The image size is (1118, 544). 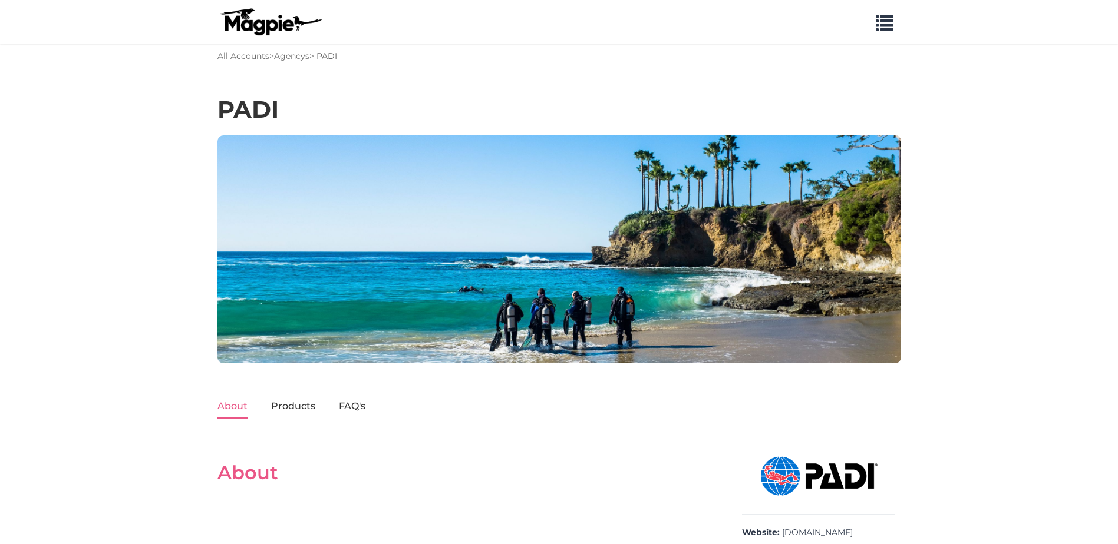 I want to click on a: Products, so click(x=293, y=407).